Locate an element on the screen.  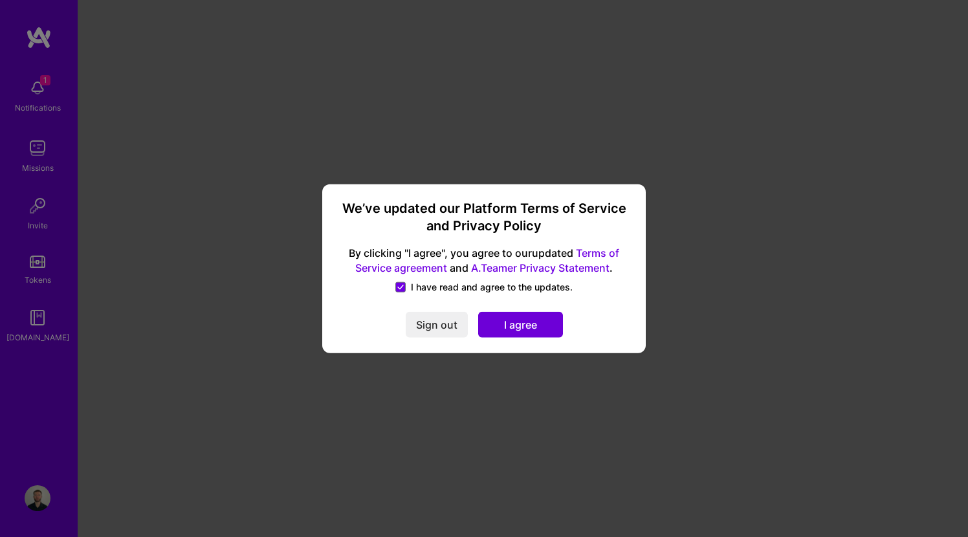
h3: We’ve updated our Platform Terms of Service and Privacy Policy is located at coordinates (484, 217).